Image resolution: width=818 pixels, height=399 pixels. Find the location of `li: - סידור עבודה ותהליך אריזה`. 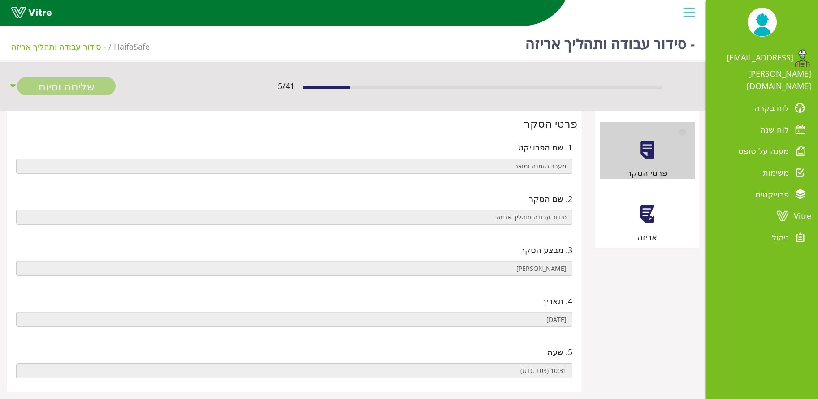

li: - סידור עבודה ותהליך אריזה is located at coordinates (62, 47).